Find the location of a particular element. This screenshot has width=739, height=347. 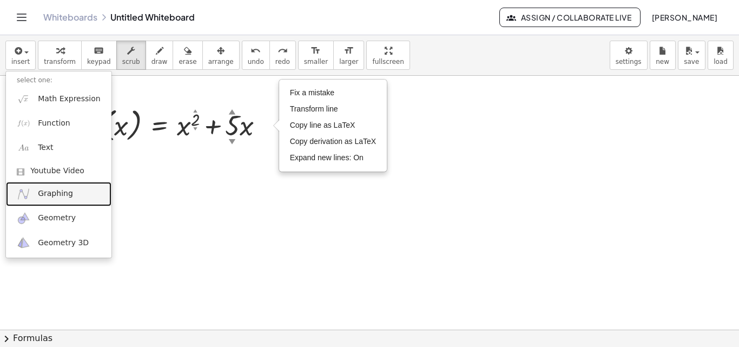

span: transform is located at coordinates (60, 62).